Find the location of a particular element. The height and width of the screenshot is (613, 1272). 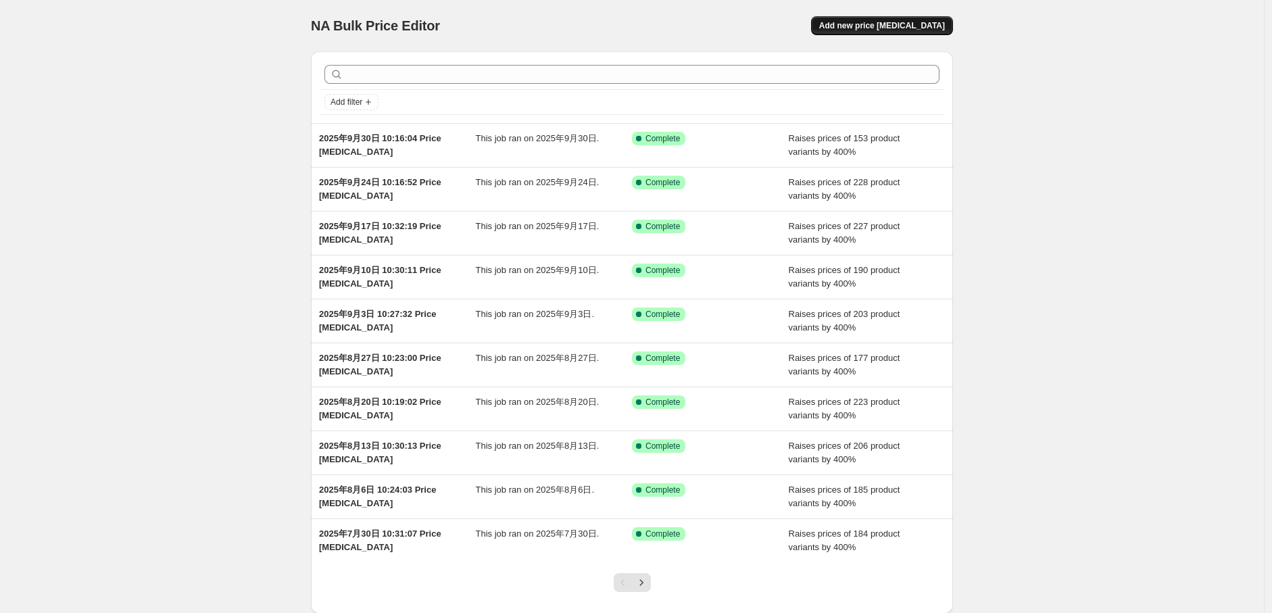

span: Raises prices of 203 product variants by 400% is located at coordinates (844, 320).